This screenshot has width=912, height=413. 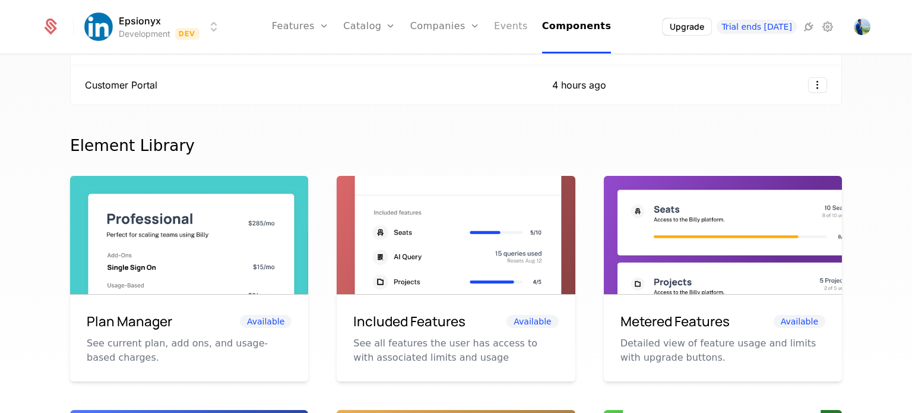 I want to click on span: Epsionyx, so click(x=140, y=21).